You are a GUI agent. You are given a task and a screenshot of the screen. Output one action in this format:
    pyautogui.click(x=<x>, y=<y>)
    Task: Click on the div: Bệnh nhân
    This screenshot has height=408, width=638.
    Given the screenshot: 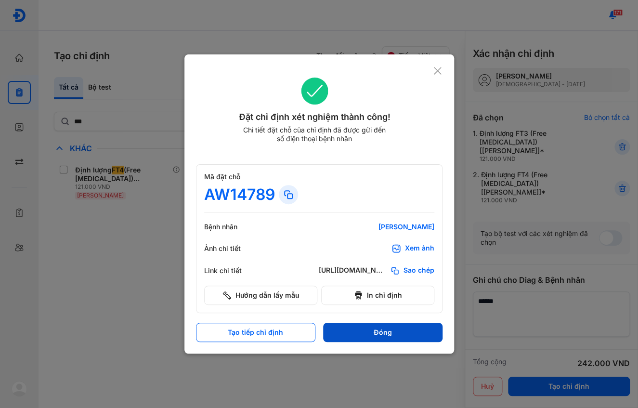 What is the action you would take?
    pyautogui.click(x=233, y=227)
    